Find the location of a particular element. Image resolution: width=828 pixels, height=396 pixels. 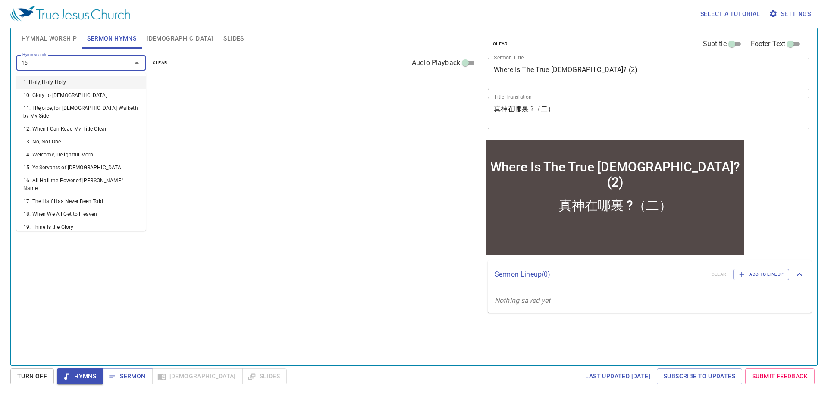

li: 18. When We All Get to Heaven is located at coordinates (81, 214).